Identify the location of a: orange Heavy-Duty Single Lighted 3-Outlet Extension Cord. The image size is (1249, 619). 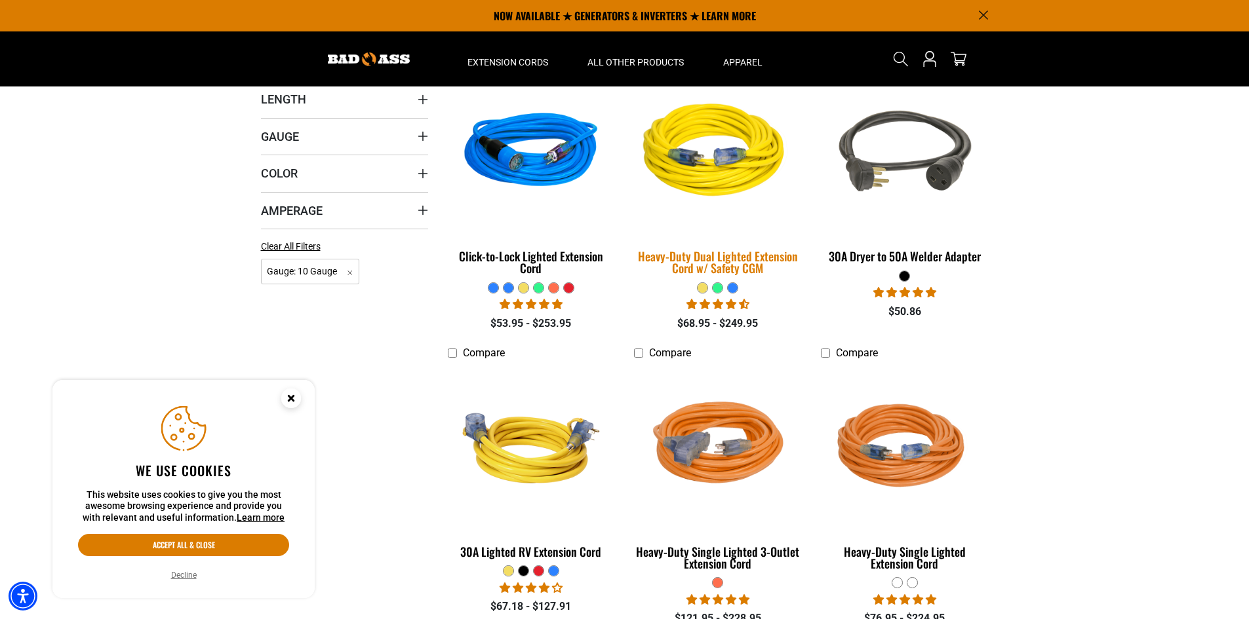
(717, 472).